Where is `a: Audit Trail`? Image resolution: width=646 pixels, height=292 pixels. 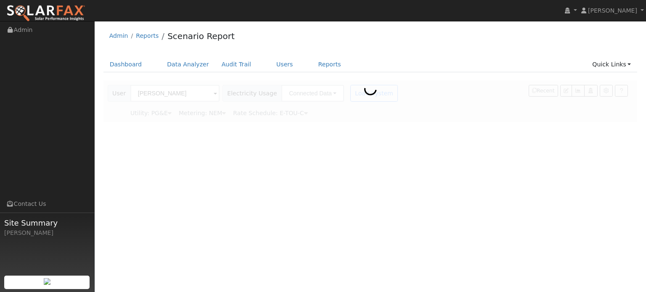 a: Audit Trail is located at coordinates (236, 64).